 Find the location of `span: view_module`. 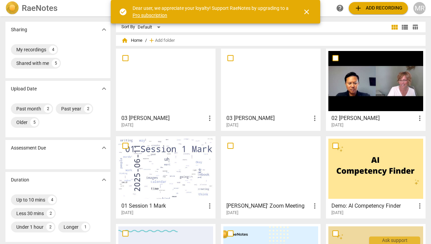

span: view_module is located at coordinates (394, 27).